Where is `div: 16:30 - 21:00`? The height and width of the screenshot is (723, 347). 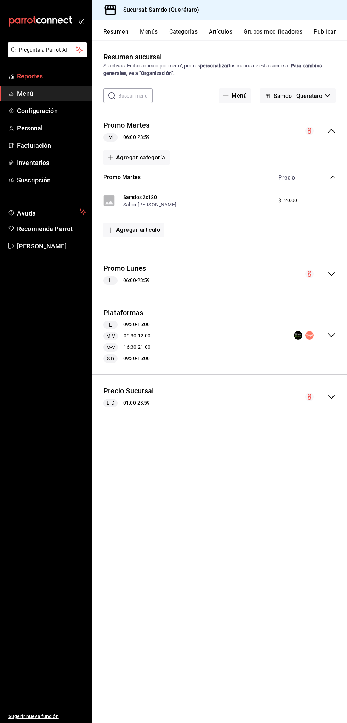 div: 16:30 - 21:00 is located at coordinates (127, 348).